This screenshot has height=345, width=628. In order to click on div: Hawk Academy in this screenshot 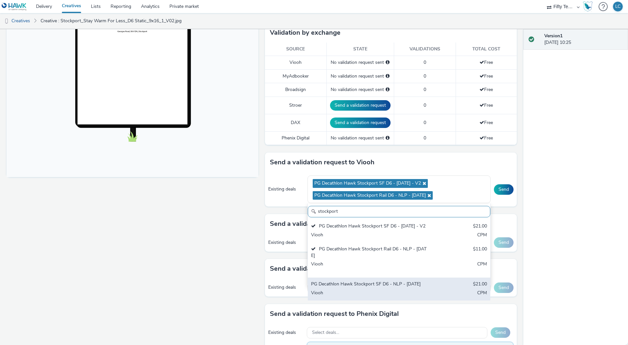, I will do `click(588, 7)`.